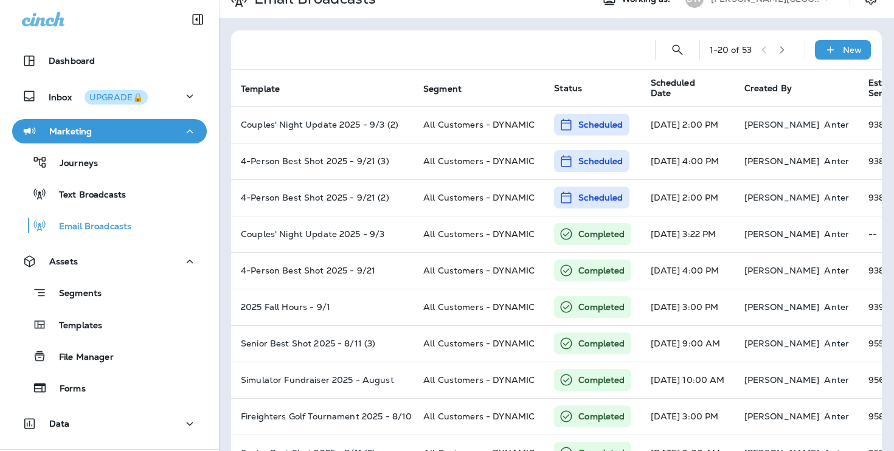 The image size is (894, 451). Describe the element at coordinates (109, 356) in the screenshot. I see `button: File Manager` at that location.